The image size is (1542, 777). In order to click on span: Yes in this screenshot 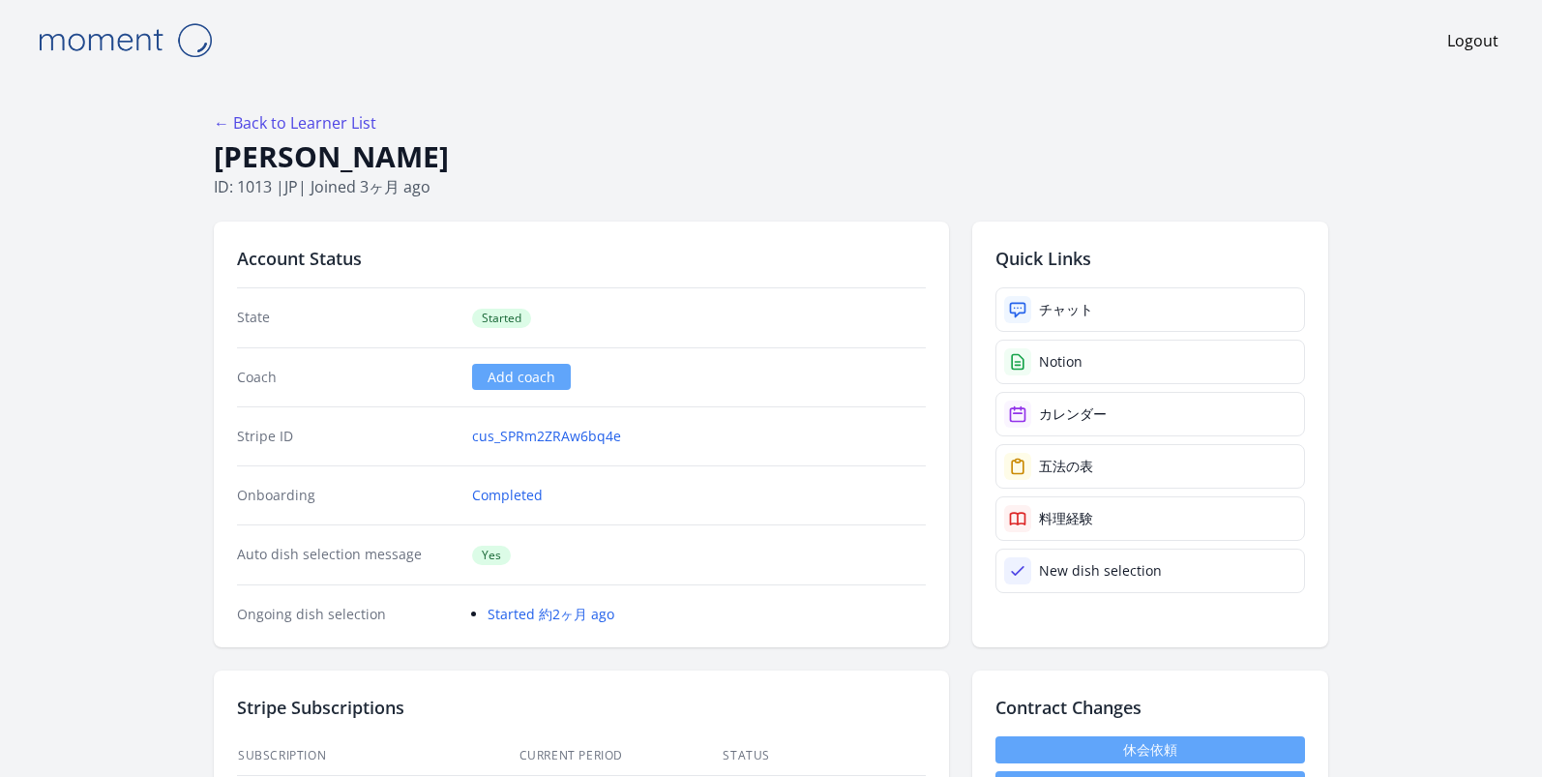, I will do `click(491, 555)`.